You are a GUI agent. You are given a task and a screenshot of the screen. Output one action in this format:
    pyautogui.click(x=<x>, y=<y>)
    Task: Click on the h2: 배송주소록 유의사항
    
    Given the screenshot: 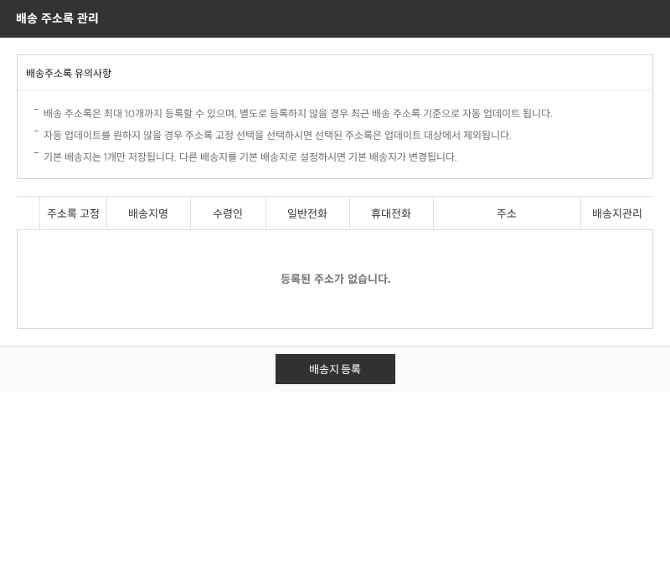 What is the action you would take?
    pyautogui.click(x=335, y=73)
    